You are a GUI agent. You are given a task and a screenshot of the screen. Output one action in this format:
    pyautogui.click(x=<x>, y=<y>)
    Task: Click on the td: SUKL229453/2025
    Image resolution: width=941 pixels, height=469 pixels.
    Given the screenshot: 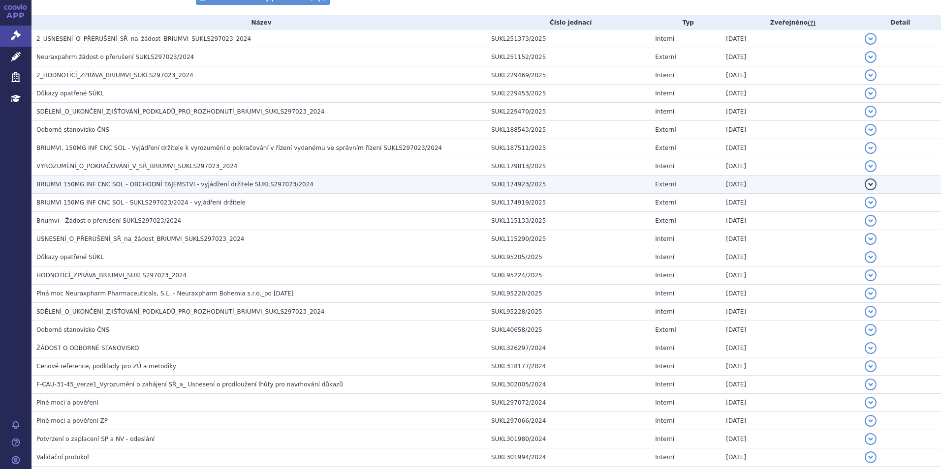 What is the action you would take?
    pyautogui.click(x=568, y=93)
    